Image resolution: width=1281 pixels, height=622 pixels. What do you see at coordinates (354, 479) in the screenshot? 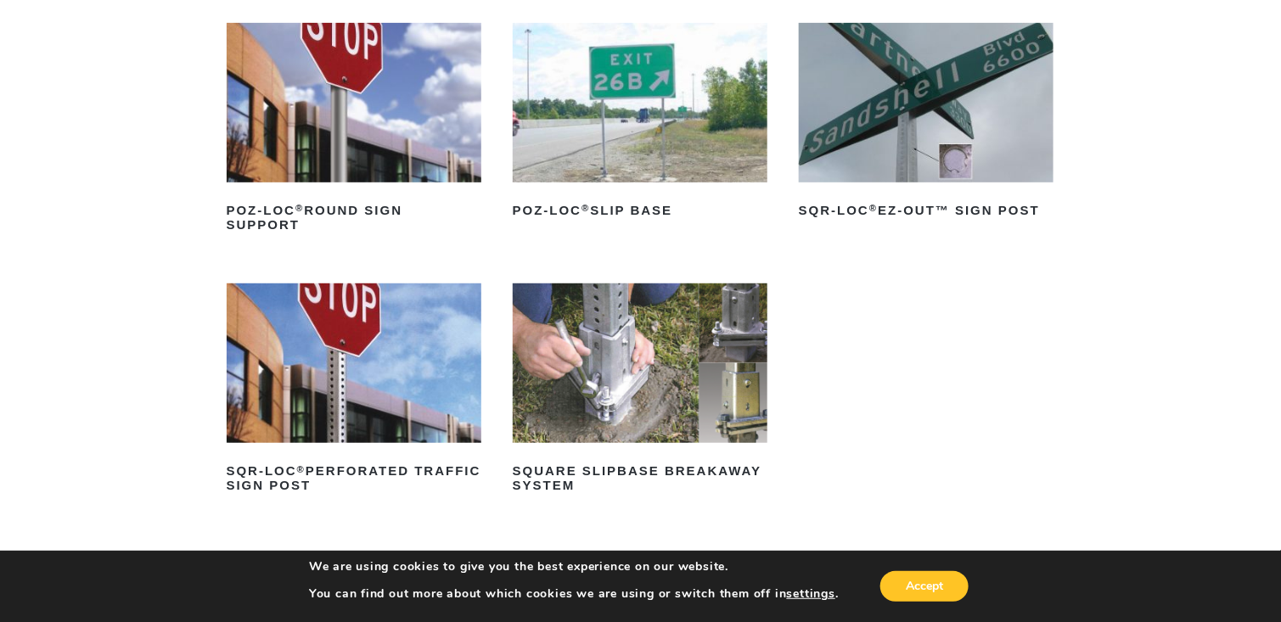
I see `h2: SQR-LOC Perforated Traffic Sign Post` at bounding box center [354, 479].